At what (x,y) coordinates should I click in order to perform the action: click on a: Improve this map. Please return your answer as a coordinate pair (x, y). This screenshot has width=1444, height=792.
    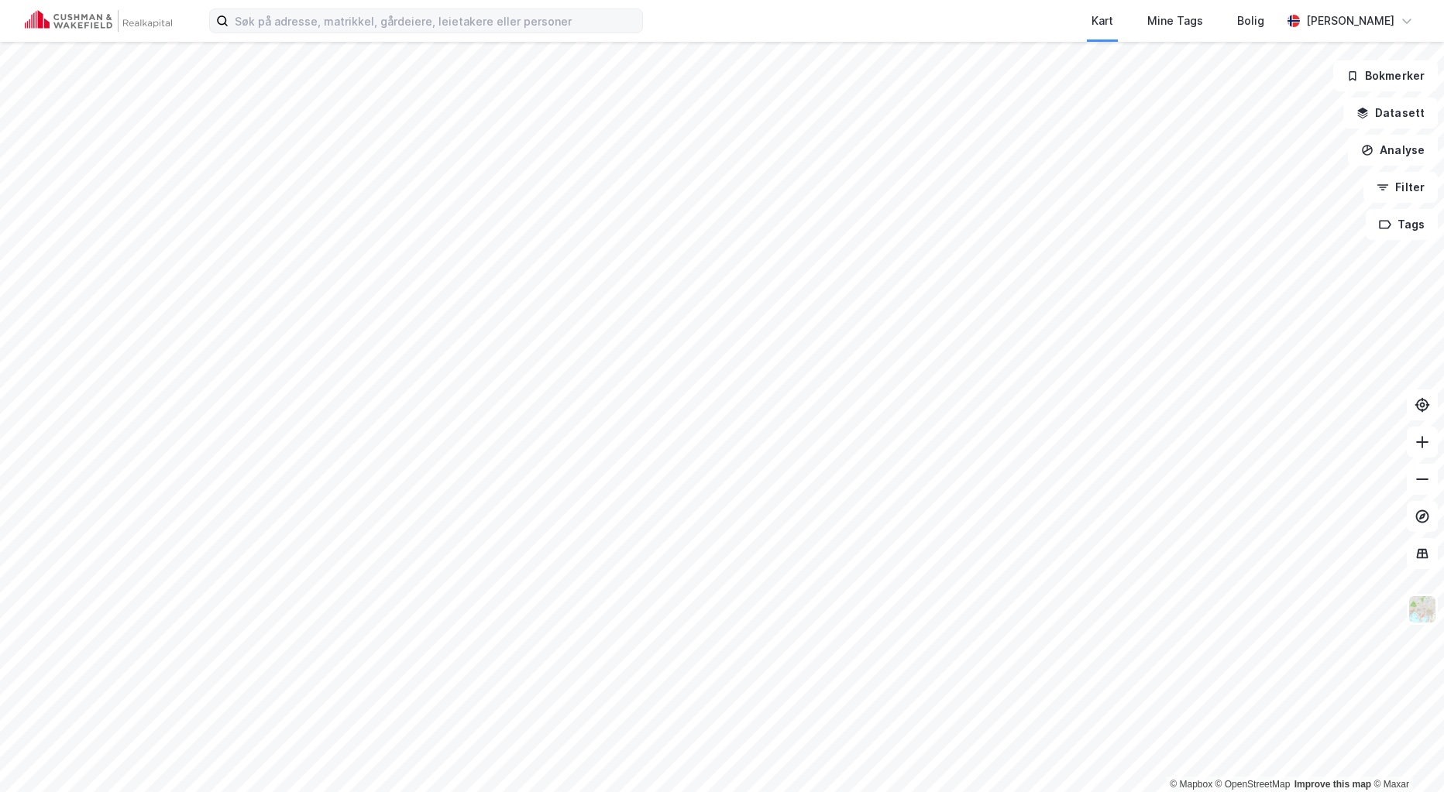
    Looking at the image, I should click on (1332, 785).